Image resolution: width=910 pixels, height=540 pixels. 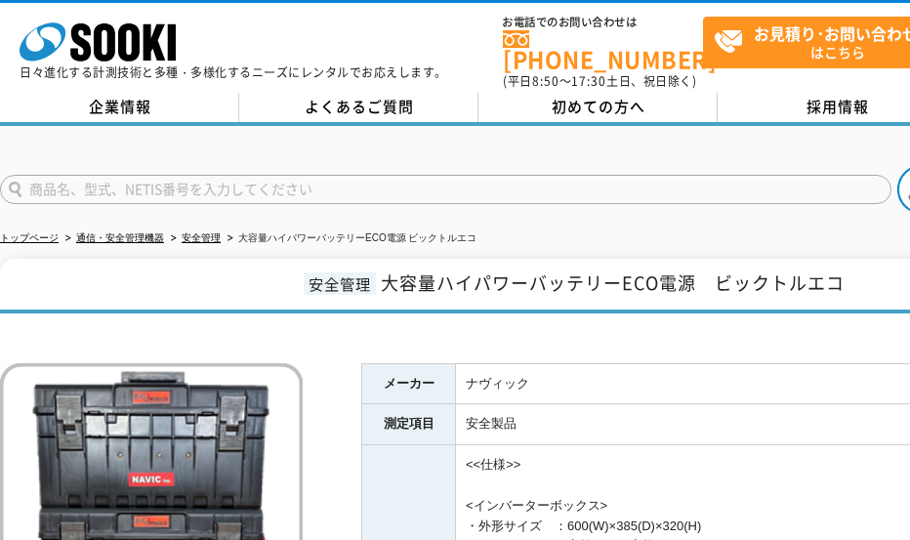 What do you see at coordinates (546, 81) in the screenshot?
I see `span: 8:50` at bounding box center [546, 81].